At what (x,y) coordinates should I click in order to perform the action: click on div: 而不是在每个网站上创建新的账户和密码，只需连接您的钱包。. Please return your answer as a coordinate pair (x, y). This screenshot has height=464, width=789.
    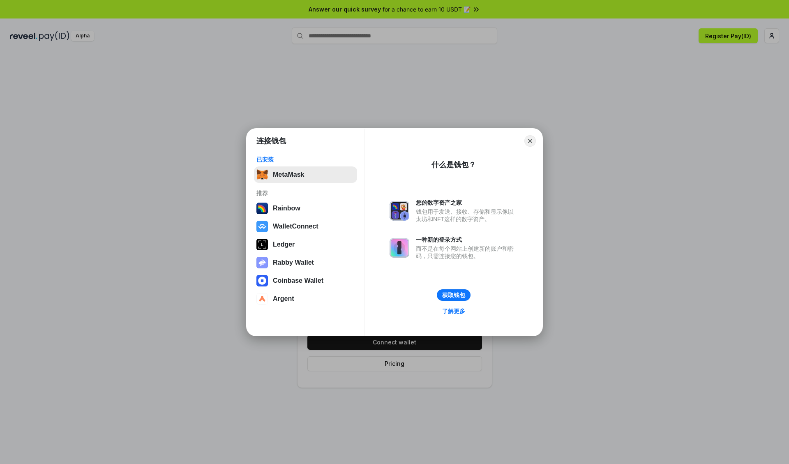
    Looking at the image, I should click on (467, 252).